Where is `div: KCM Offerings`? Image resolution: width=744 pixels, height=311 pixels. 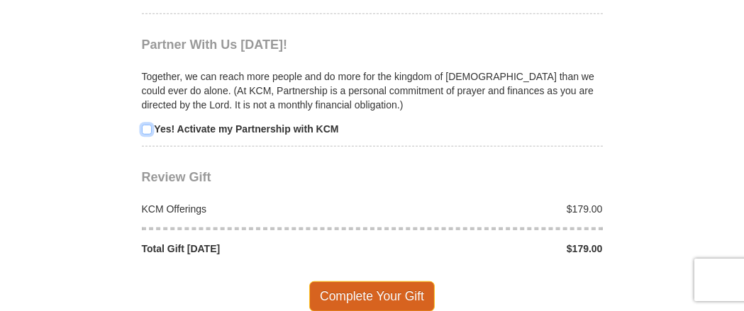
div: KCM Offerings is located at coordinates (253, 209).